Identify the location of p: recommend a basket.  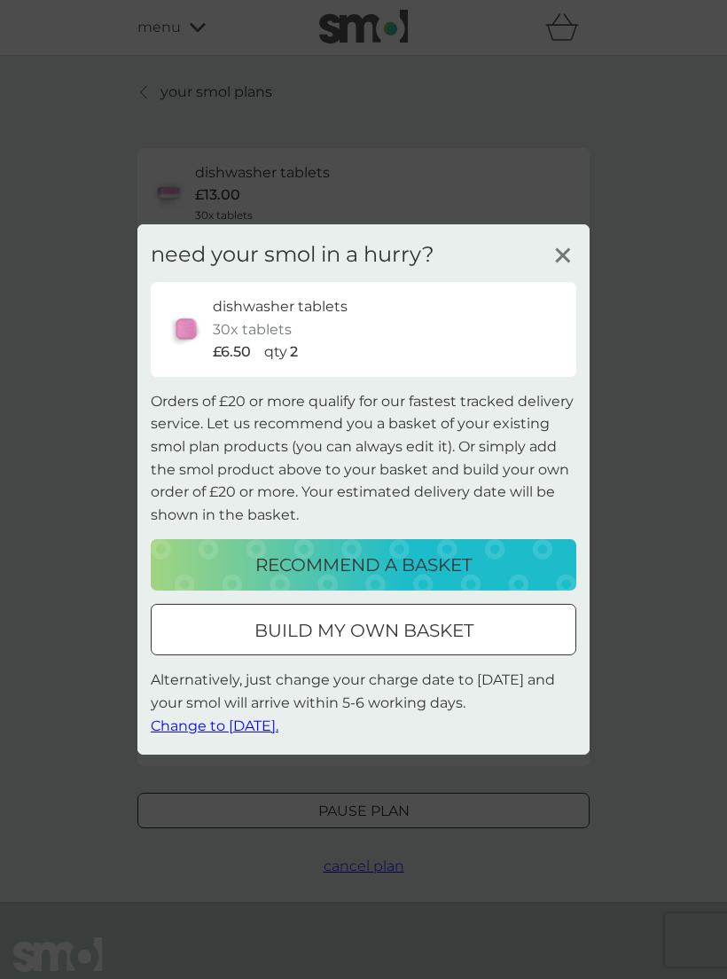
(364, 565).